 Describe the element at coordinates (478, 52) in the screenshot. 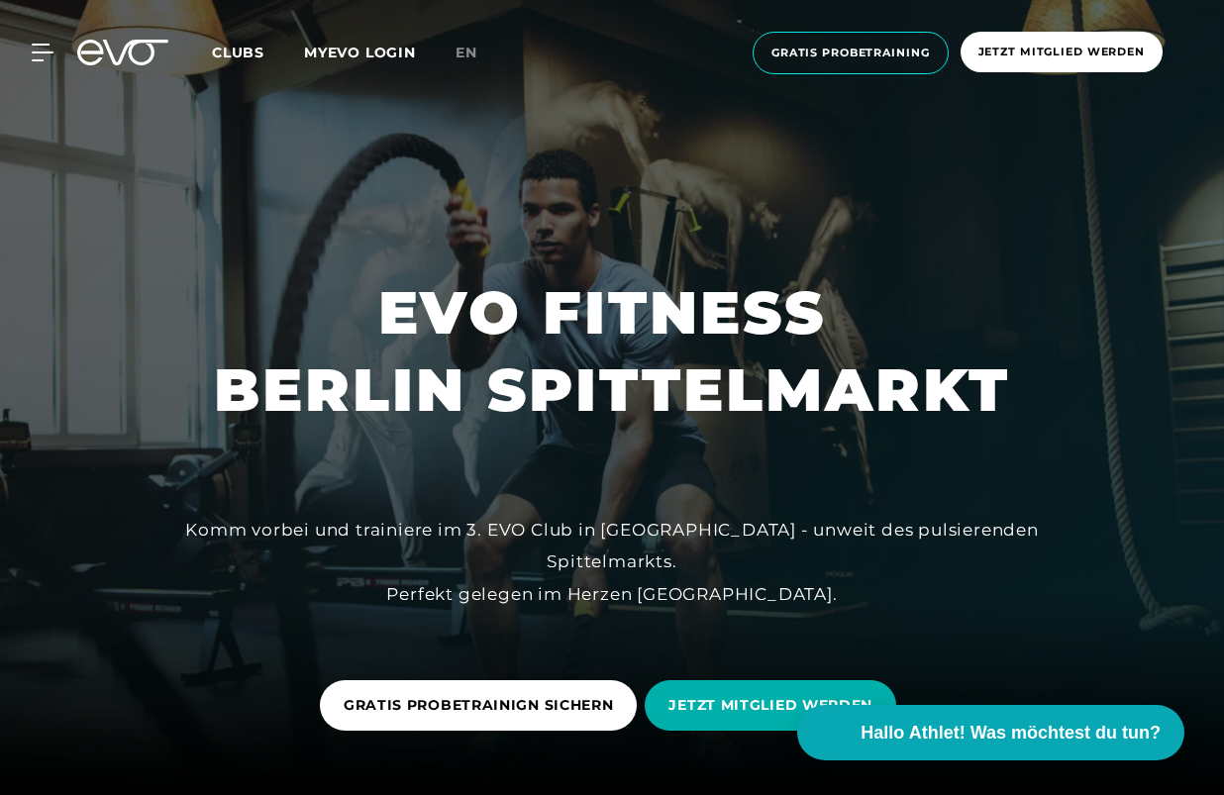

I see `a: en` at that location.